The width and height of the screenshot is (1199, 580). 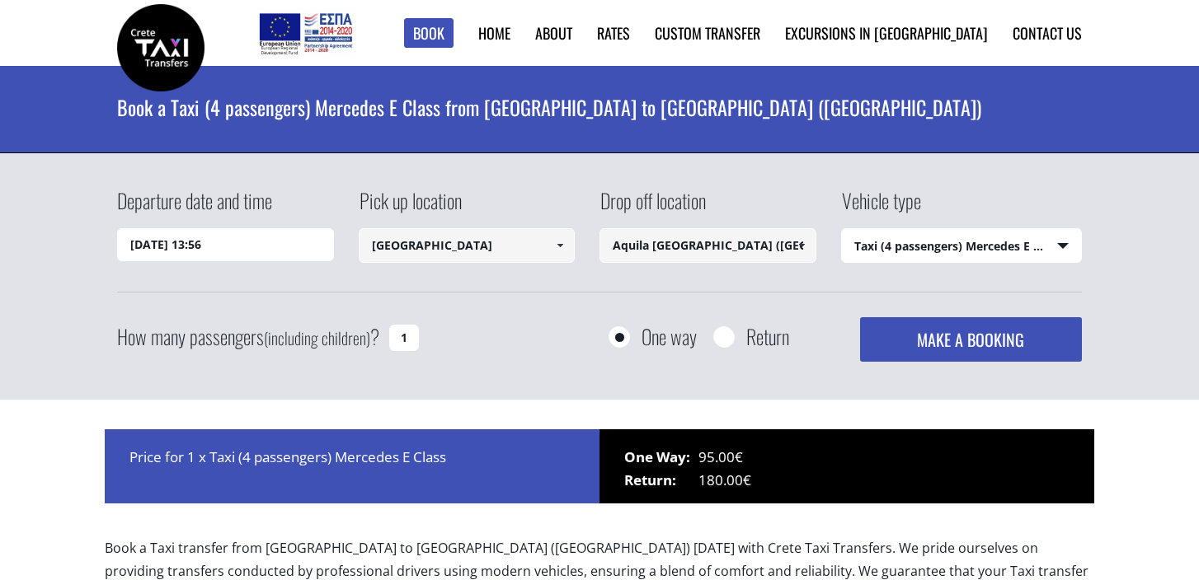 What do you see at coordinates (352, 467) in the screenshot?
I see `div: Price for 1 x Taxi (4 passengers) Mercedes E Class` at bounding box center [352, 467].